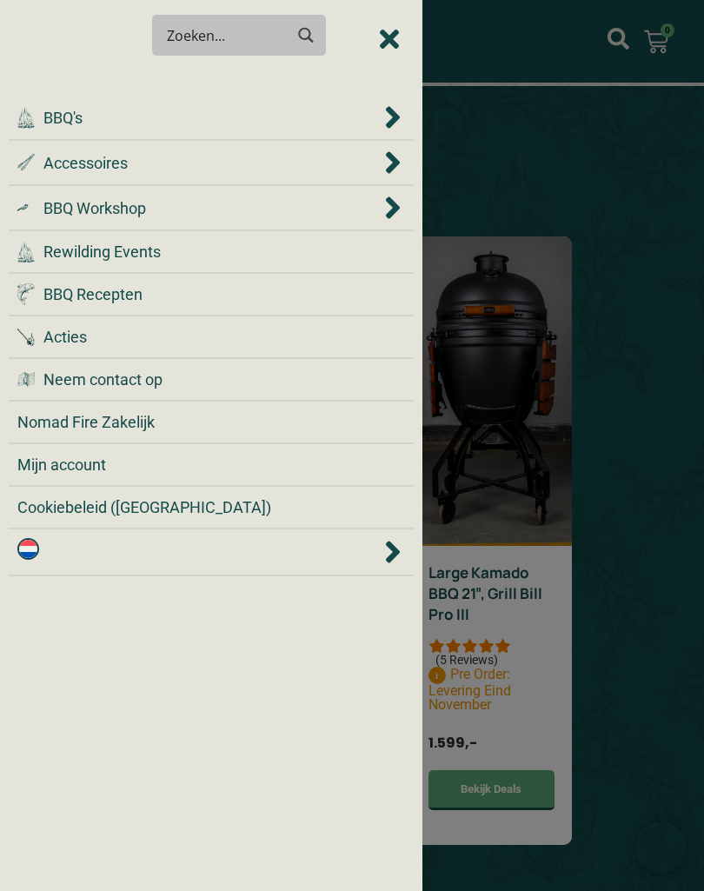 The width and height of the screenshot is (704, 891). I want to click on div: Accessoires, so click(211, 163).